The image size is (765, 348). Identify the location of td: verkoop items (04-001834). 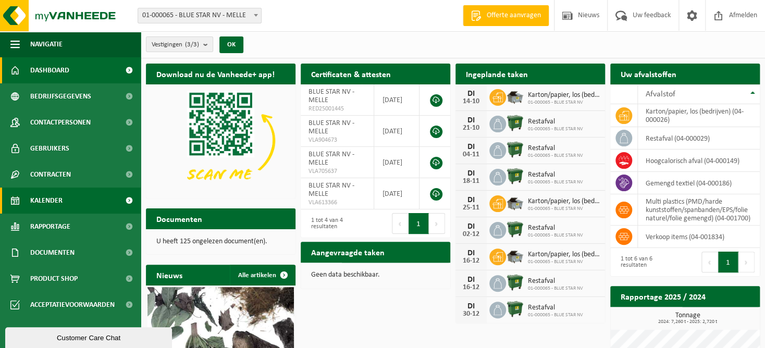
(699, 237).